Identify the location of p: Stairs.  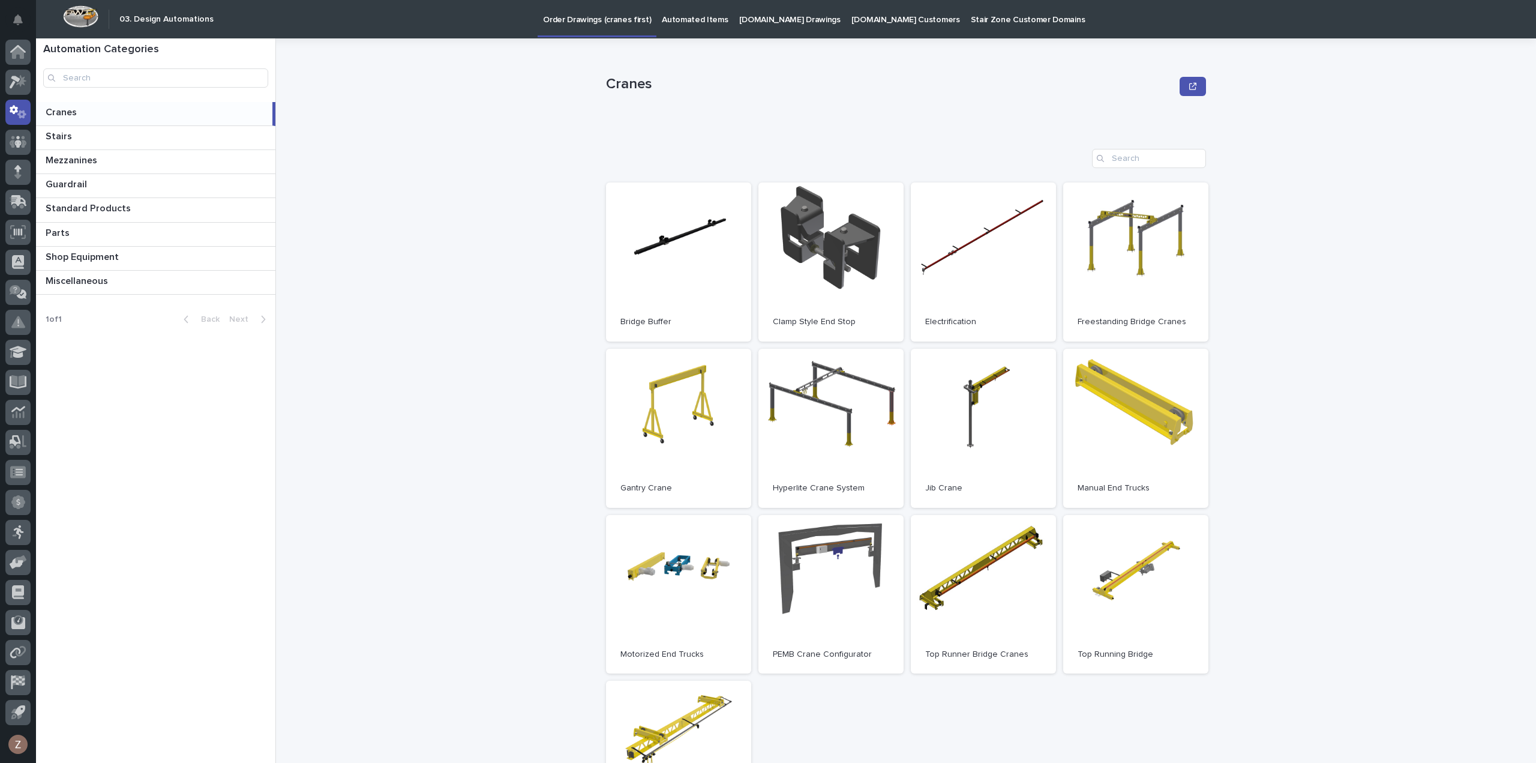
(60, 135).